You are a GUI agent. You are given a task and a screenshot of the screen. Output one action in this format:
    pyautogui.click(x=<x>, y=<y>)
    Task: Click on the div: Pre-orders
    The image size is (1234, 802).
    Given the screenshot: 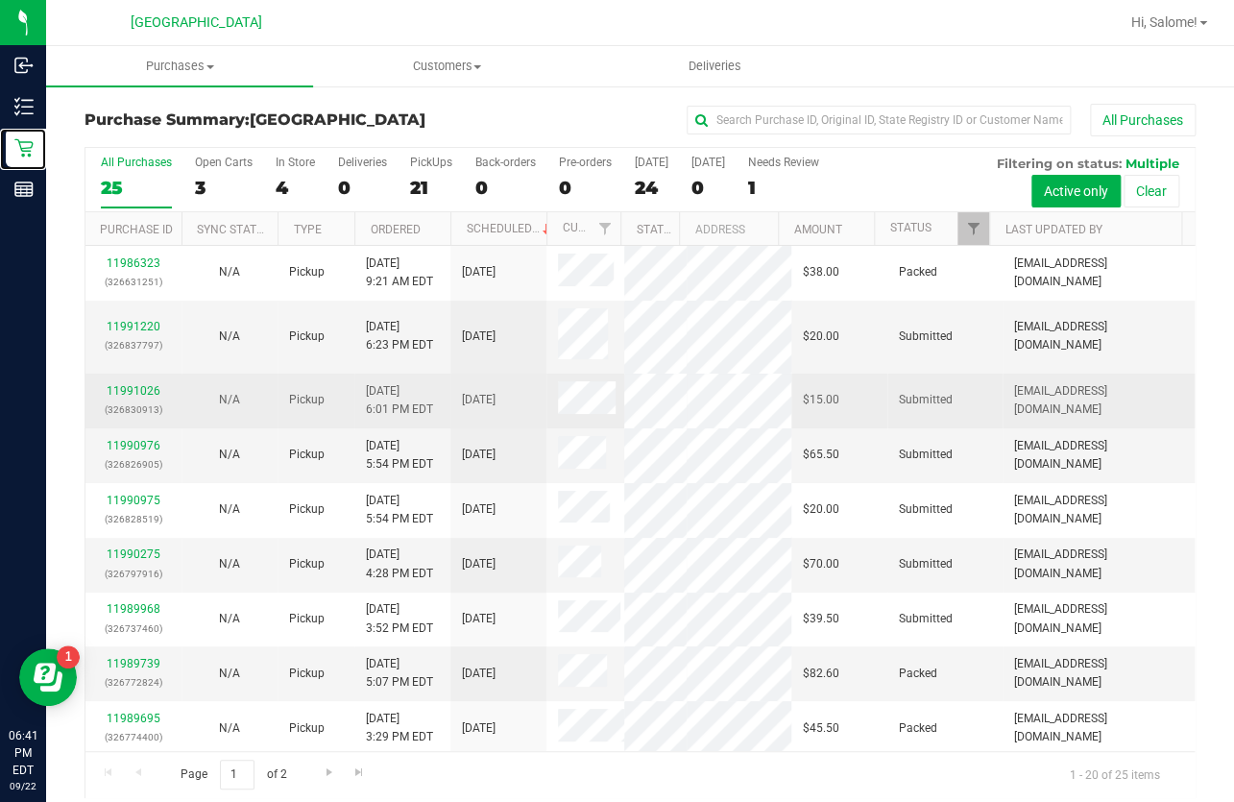 What is the action you would take?
    pyautogui.click(x=585, y=162)
    